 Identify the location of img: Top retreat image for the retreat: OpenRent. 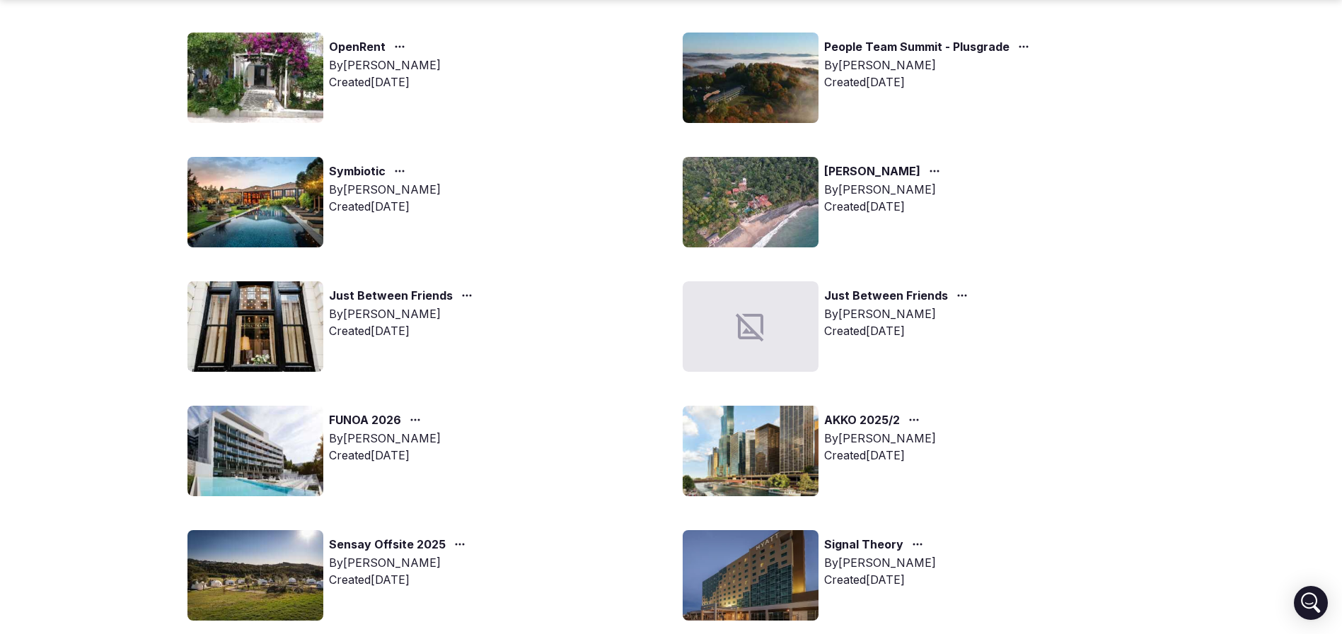
(255, 78).